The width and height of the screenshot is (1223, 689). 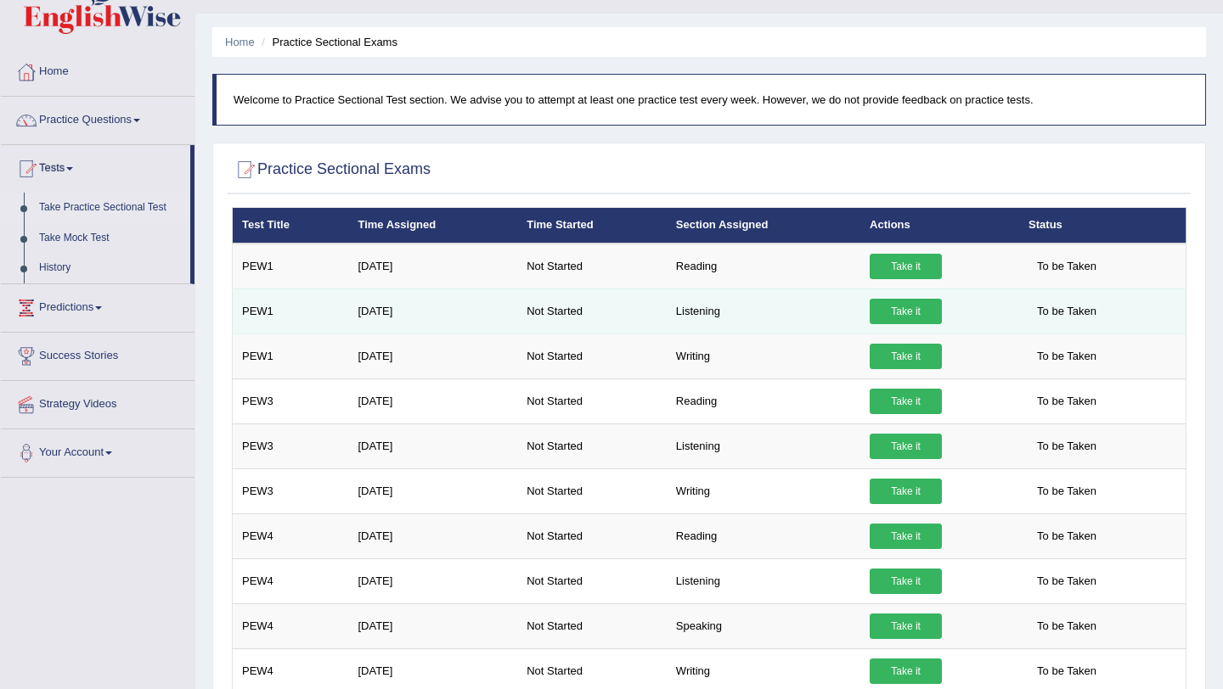 What do you see at coordinates (327, 42) in the screenshot?
I see `li: Practice Sectional Exams` at bounding box center [327, 42].